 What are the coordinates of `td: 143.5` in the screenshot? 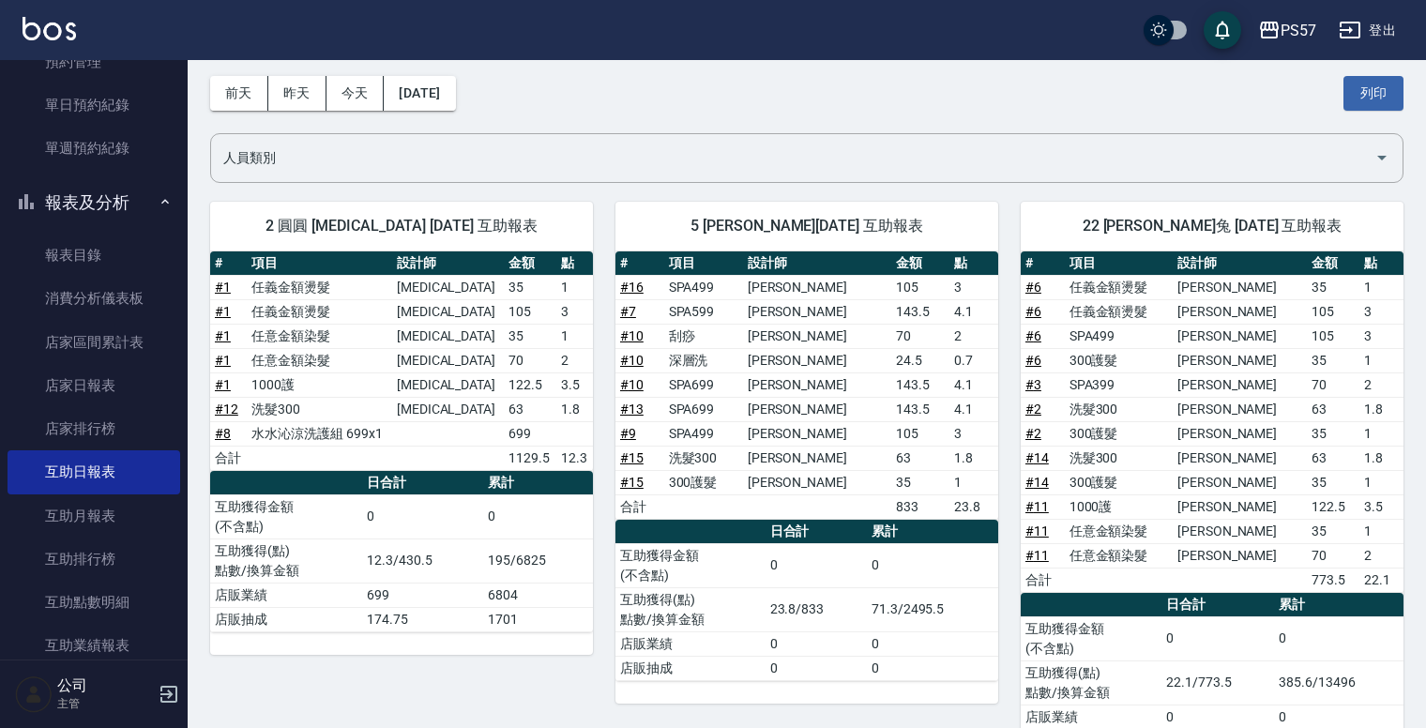 It's located at (920, 385).